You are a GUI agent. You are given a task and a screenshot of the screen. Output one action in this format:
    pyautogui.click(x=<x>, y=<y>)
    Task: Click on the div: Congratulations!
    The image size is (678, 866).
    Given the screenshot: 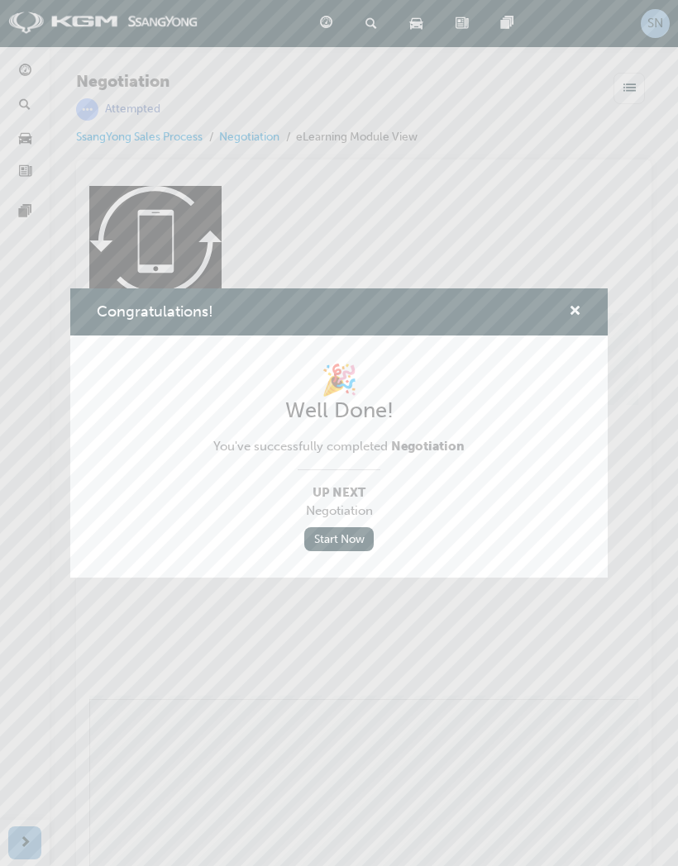 What is the action you would take?
    pyautogui.click(x=339, y=432)
    